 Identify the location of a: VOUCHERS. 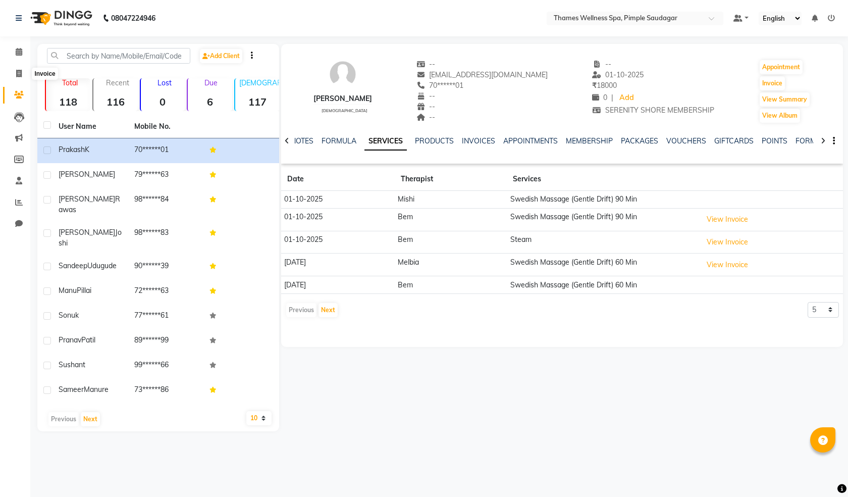
(686, 141).